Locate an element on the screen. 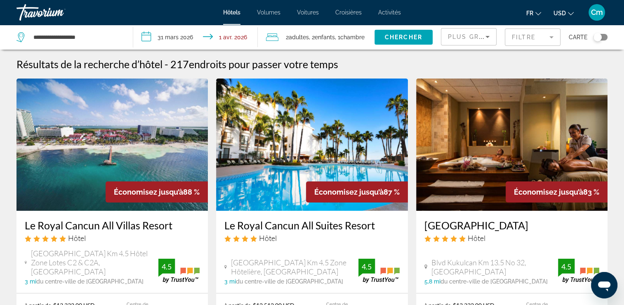 The height and width of the screenshot is (305, 624). span: Fr is located at coordinates (530, 13).